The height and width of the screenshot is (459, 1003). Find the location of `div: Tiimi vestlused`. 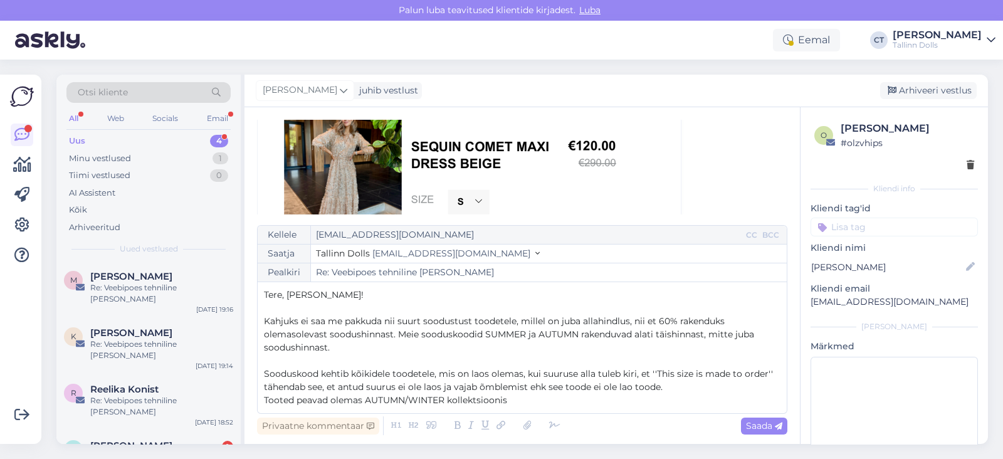

div: Tiimi vestlused is located at coordinates (100, 176).